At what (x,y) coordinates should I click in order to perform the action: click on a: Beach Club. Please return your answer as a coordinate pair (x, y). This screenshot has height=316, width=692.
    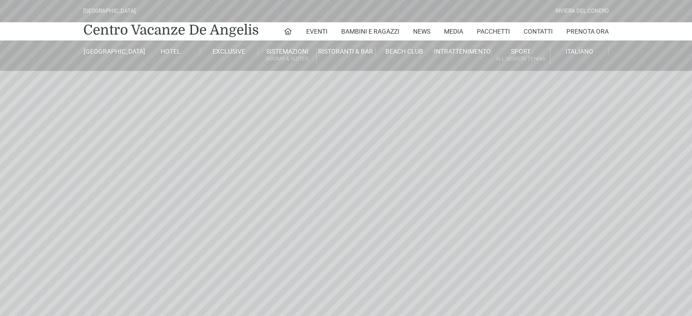
    Looking at the image, I should click on (404, 51).